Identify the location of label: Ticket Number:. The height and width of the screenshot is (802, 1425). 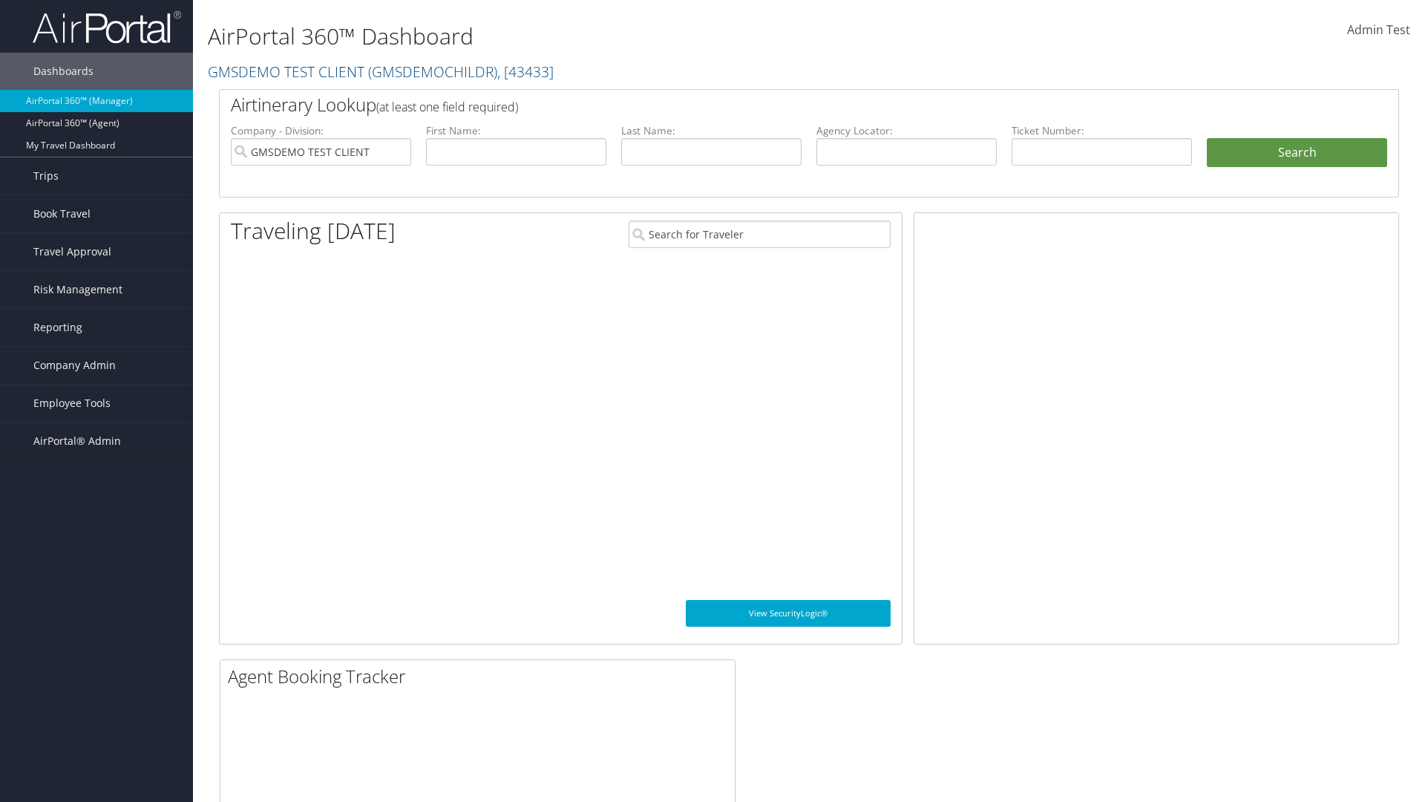
(1102, 131).